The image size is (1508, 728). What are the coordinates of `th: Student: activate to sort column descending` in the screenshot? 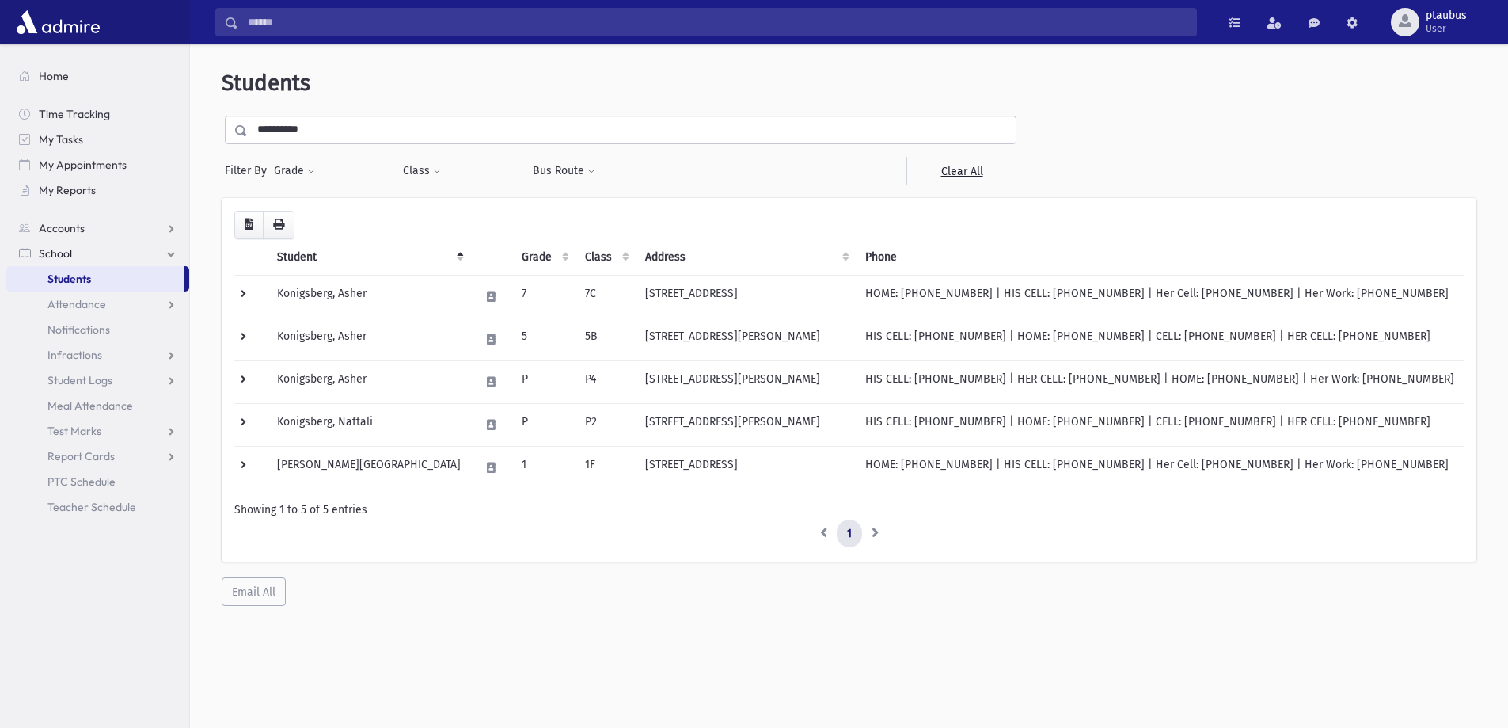 It's located at (369, 257).